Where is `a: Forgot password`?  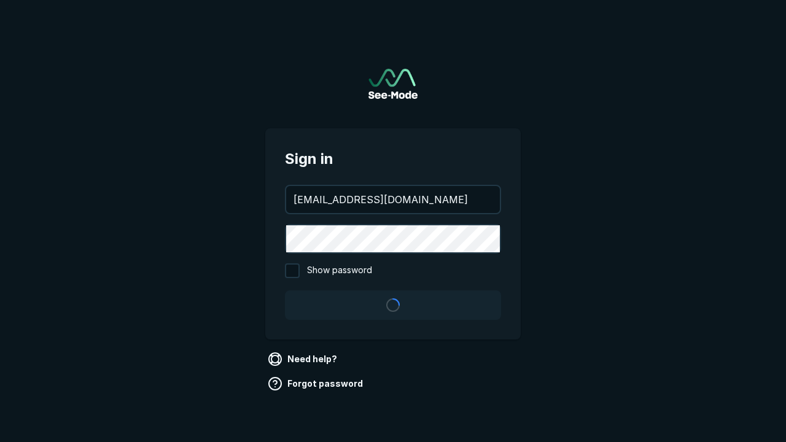
a: Forgot password is located at coordinates (316, 384).